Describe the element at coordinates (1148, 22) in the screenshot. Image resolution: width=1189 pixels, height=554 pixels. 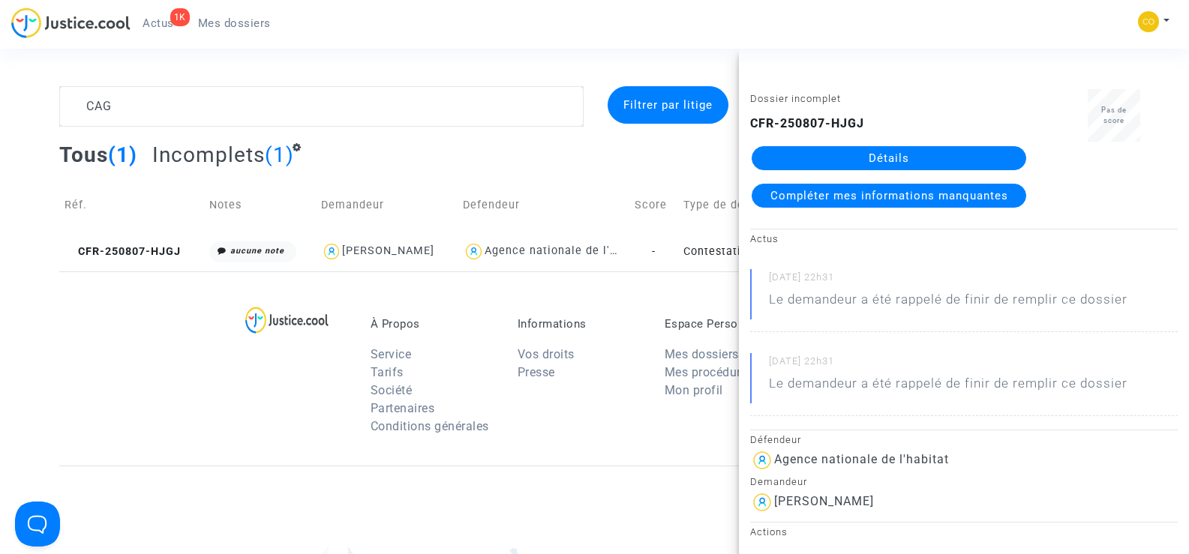
I see `img: 84a266a8493598cb3cce1313e02c3431` at that location.